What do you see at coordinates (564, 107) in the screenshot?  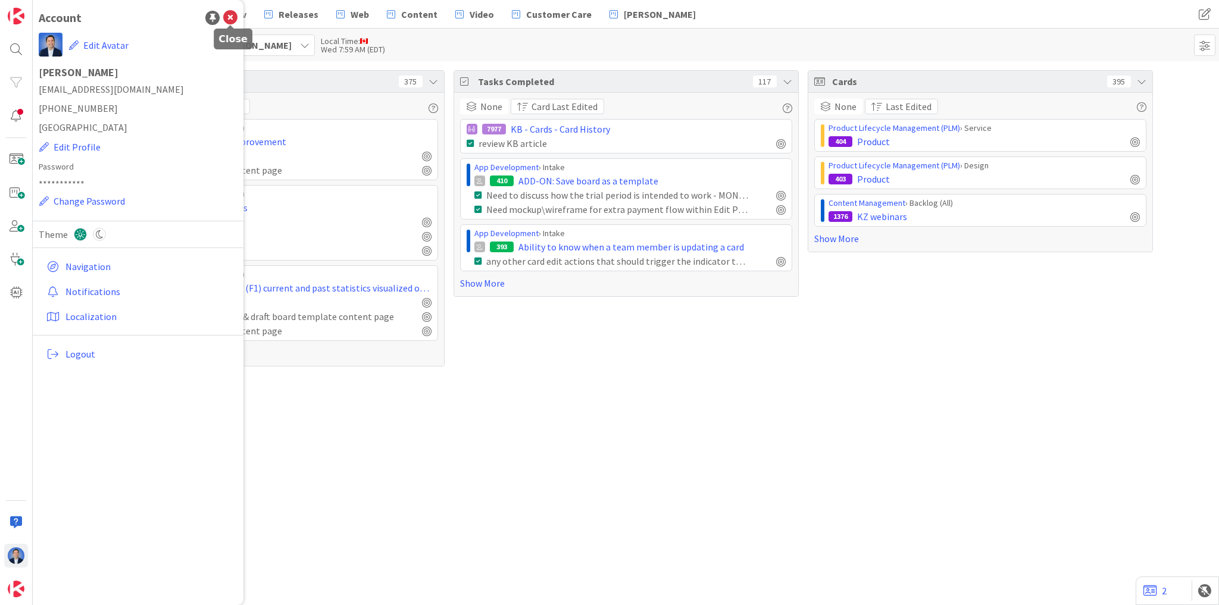 I see `span: Card Last Edited` at bounding box center [564, 107].